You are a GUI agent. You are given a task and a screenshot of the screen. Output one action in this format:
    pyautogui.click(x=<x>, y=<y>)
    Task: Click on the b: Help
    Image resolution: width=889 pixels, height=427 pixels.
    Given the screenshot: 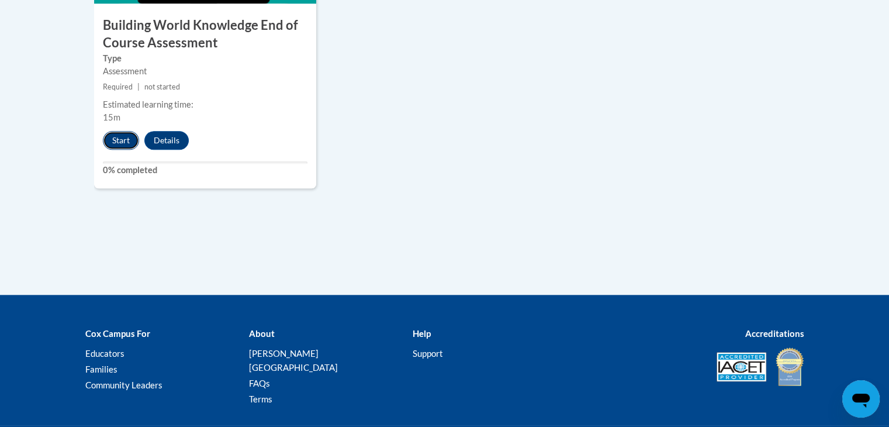 What is the action you would take?
    pyautogui.click(x=421, y=333)
    